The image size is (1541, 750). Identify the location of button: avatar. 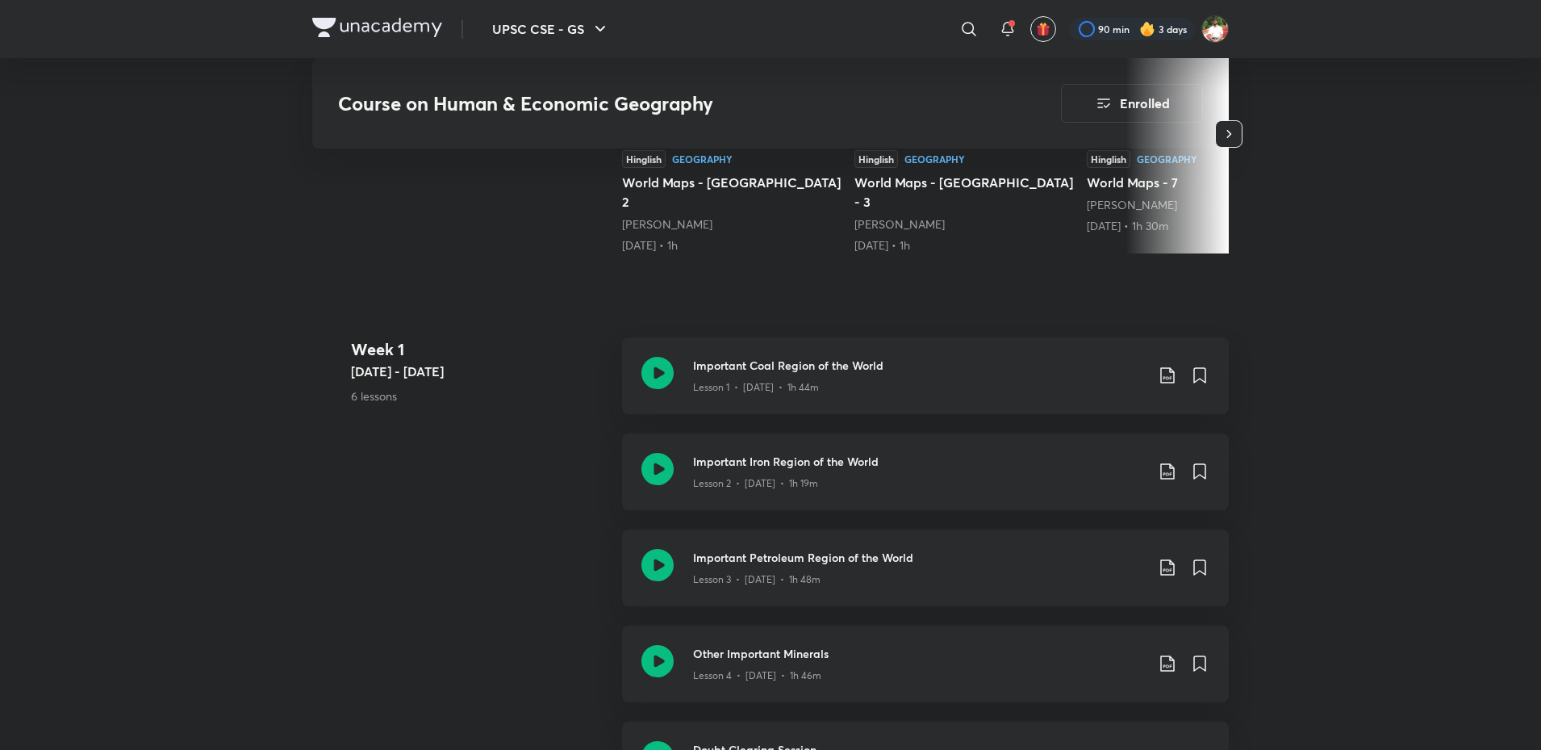
(1043, 29).